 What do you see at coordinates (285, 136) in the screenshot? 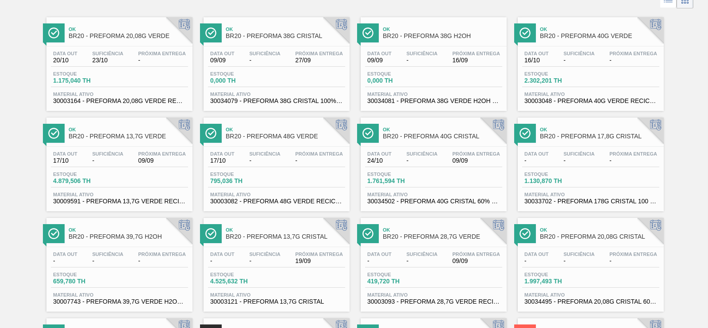
I see `span: BR20 - PREFORMA 48G VERDE` at bounding box center [285, 136].